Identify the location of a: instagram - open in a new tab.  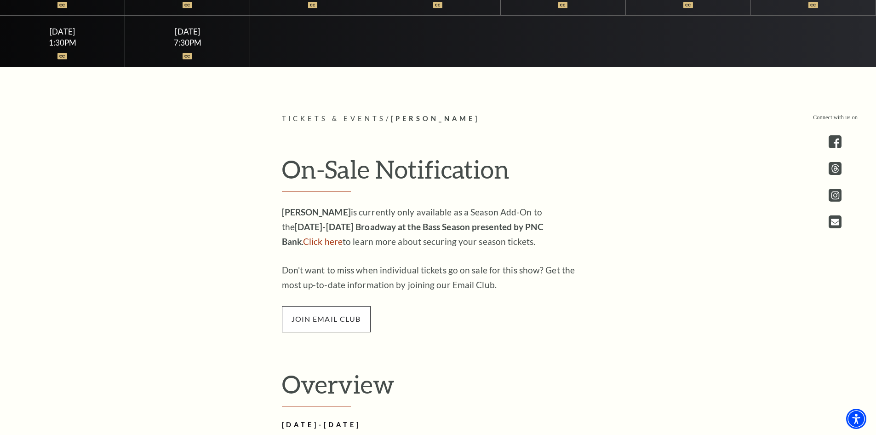
(835, 195).